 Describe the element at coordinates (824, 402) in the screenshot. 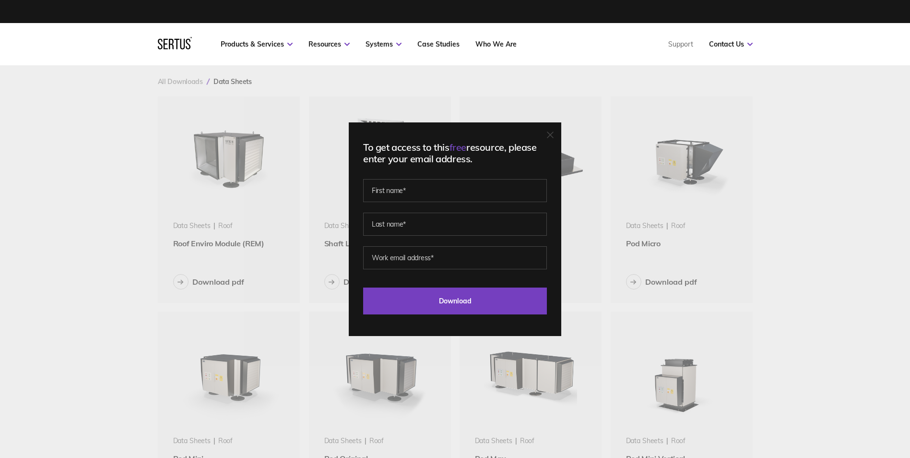

I see `div: Chat Widget` at that location.